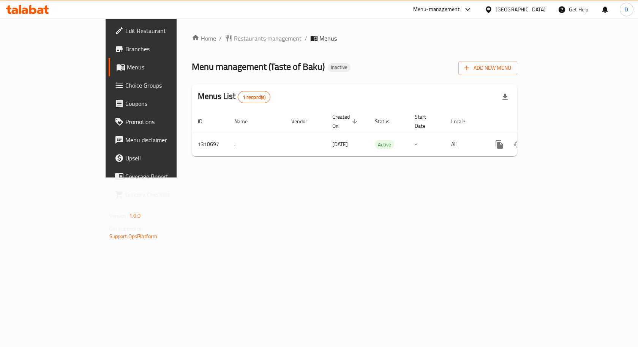 This screenshot has width=638, height=347. Describe the element at coordinates (165, 49) in the screenshot. I see `span: Branches` at that location.